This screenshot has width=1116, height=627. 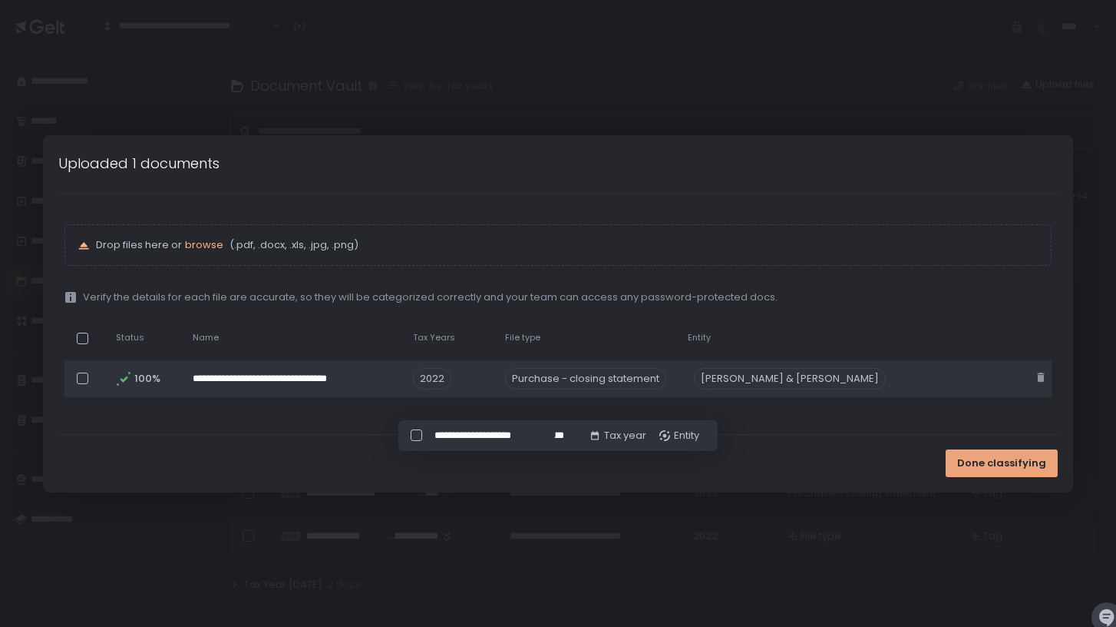 I want to click on span: 100%, so click(x=147, y=379).